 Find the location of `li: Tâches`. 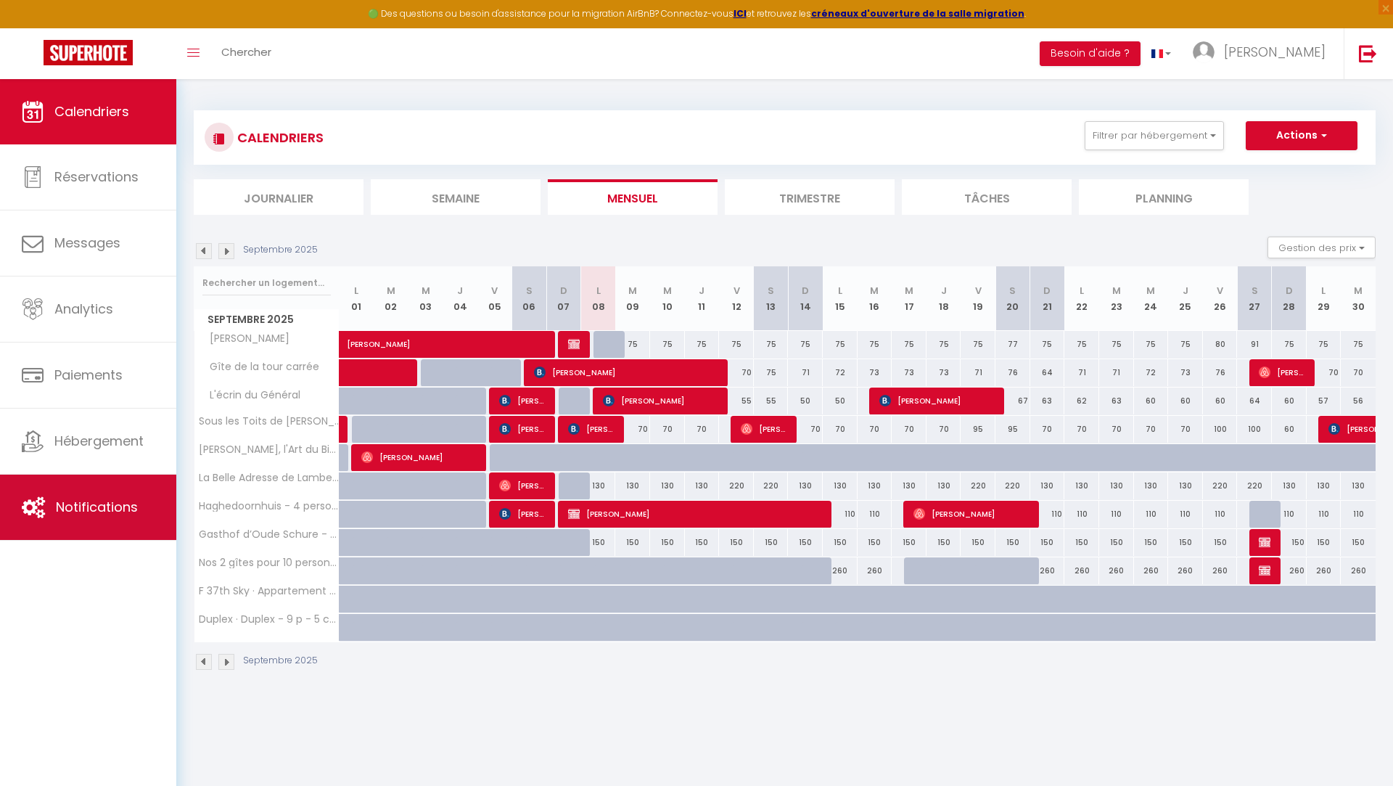

li: Tâches is located at coordinates (987, 197).